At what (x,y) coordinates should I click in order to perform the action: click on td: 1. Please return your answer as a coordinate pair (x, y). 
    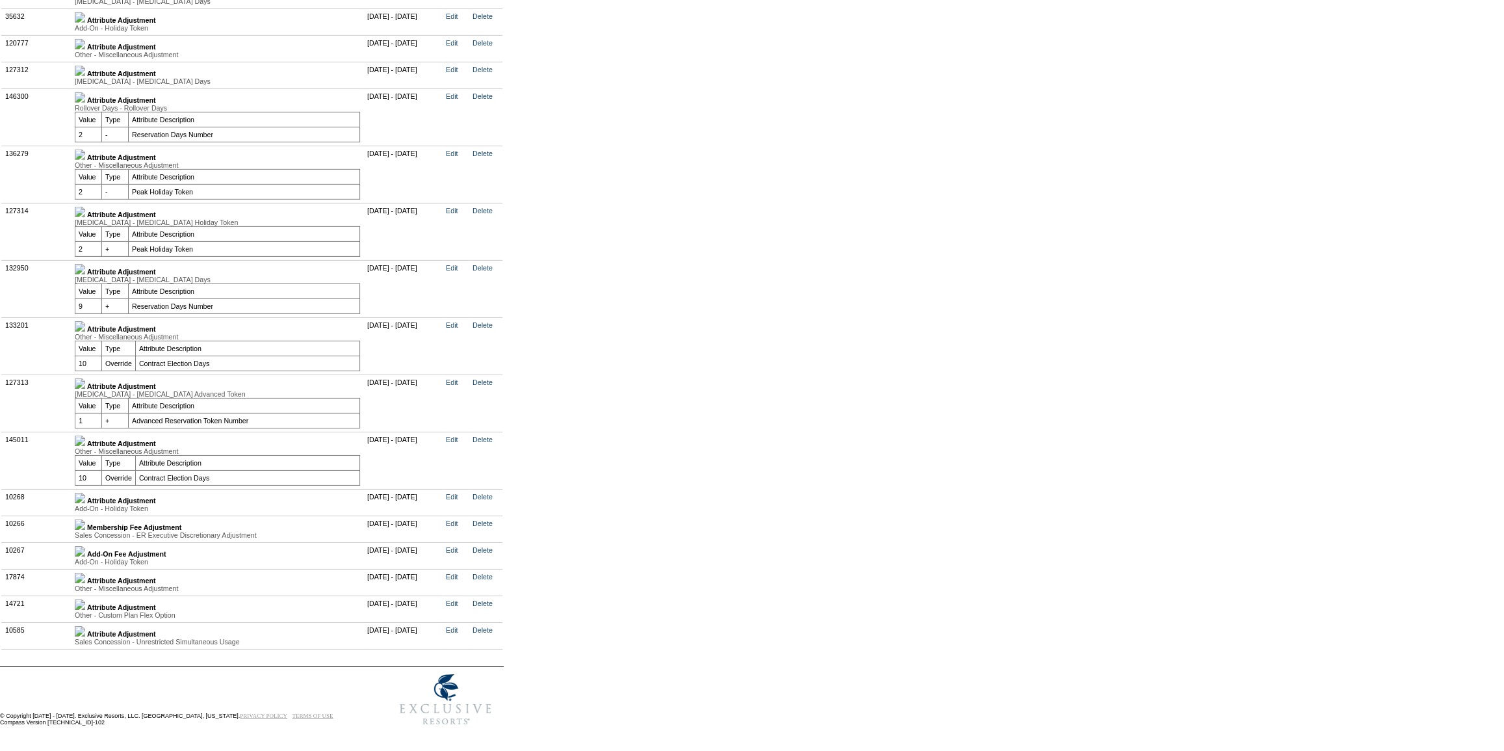
    Looking at the image, I should click on (88, 420).